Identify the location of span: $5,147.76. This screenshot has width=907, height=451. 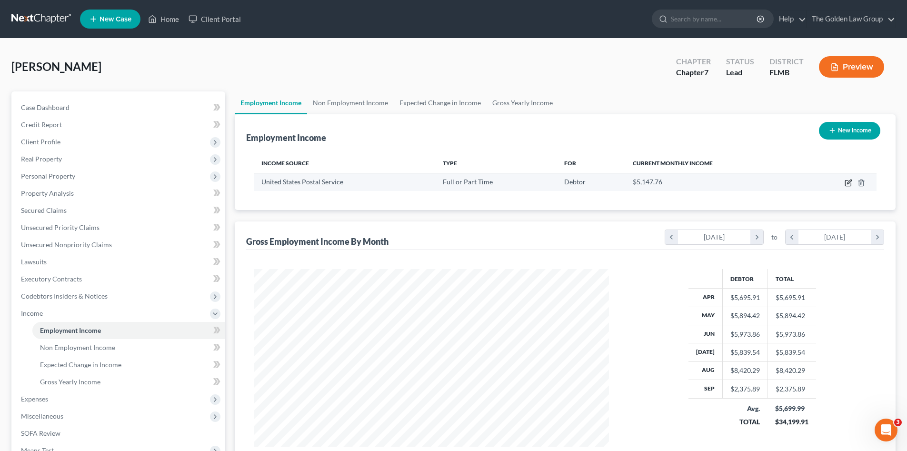
(648, 181).